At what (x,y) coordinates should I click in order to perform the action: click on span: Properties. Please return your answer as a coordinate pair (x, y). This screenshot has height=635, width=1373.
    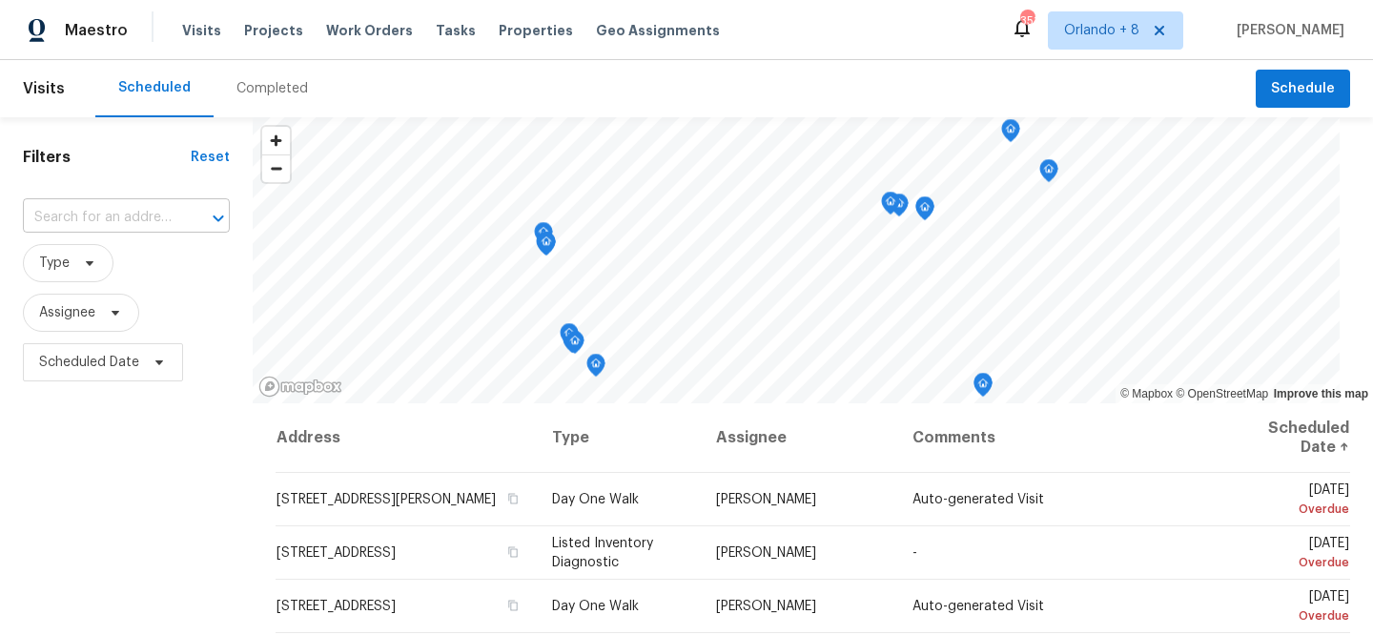
    Looking at the image, I should click on (536, 31).